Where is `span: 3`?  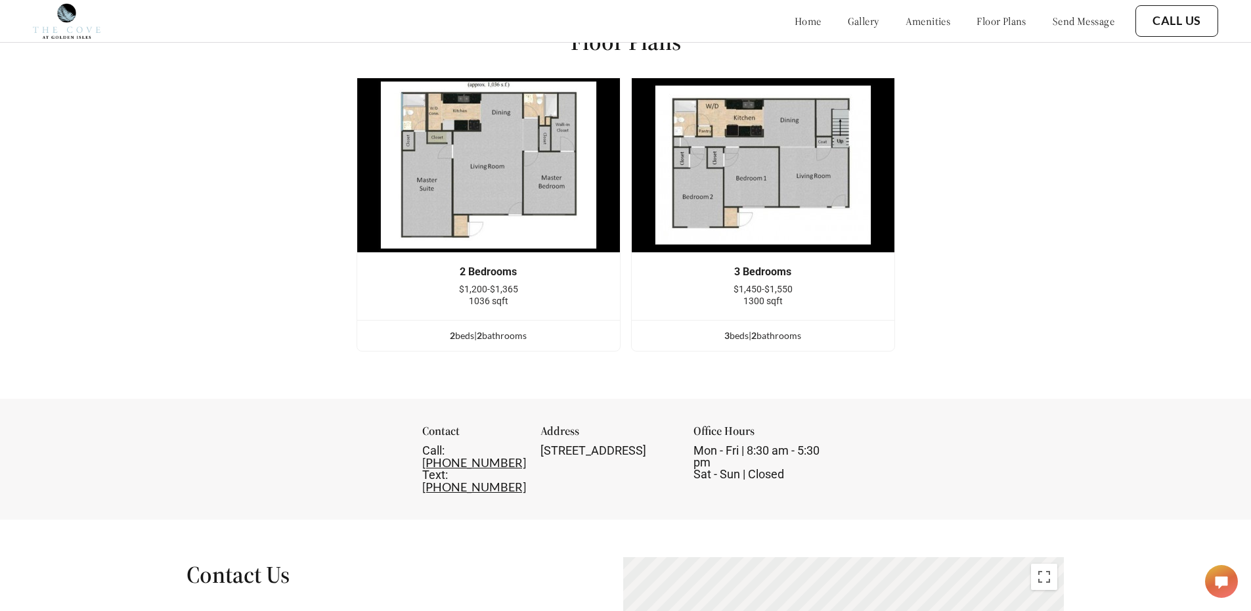 span: 3 is located at coordinates (727, 335).